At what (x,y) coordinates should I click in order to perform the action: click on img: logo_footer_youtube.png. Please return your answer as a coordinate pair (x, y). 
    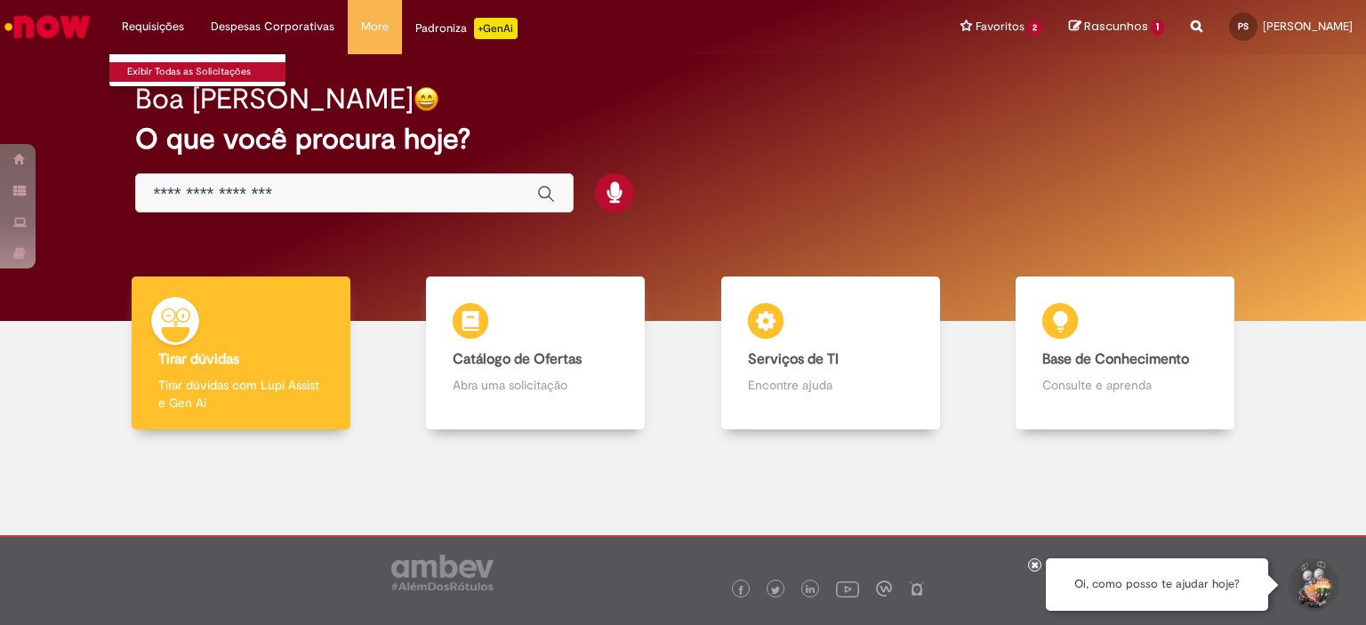
    Looking at the image, I should click on (848, 589).